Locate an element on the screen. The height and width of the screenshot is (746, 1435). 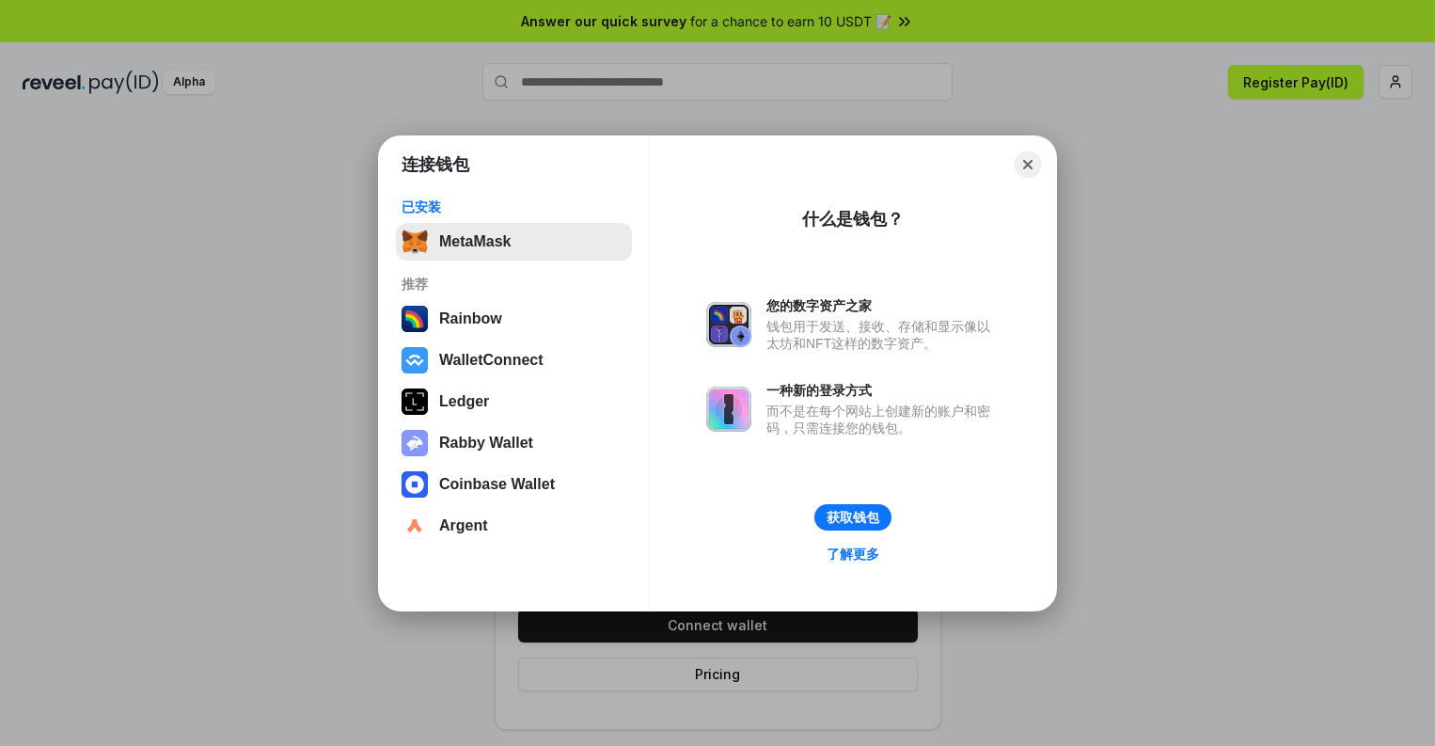
div: Argent is located at coordinates (464, 526).